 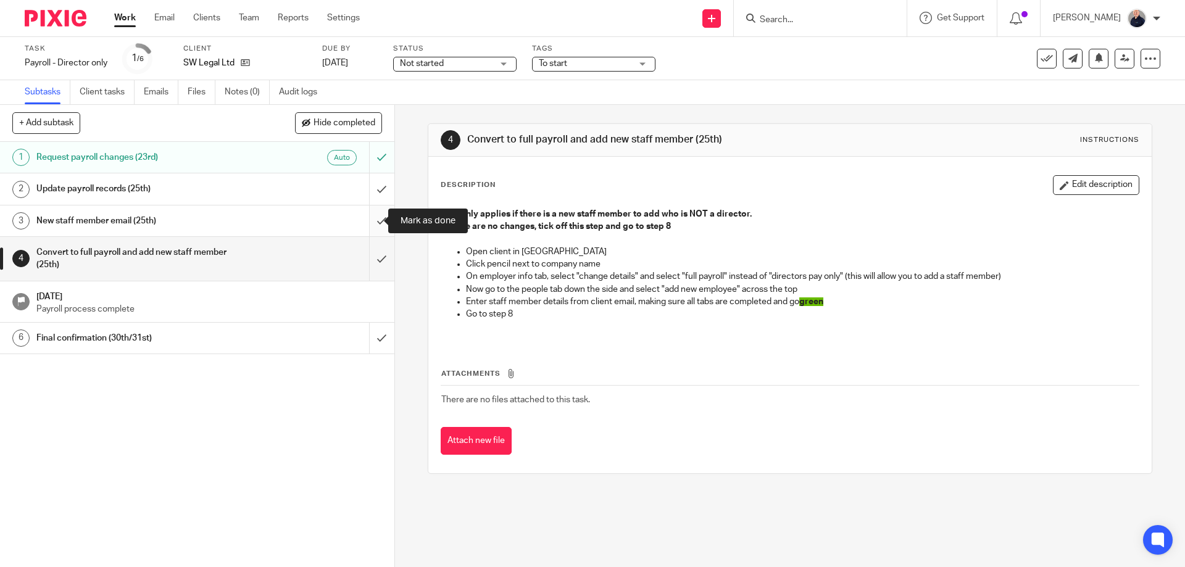 What do you see at coordinates (556, 226) in the screenshot?
I see `strong: If there are no changes, tick off this step and go to step 8` at bounding box center [556, 226].